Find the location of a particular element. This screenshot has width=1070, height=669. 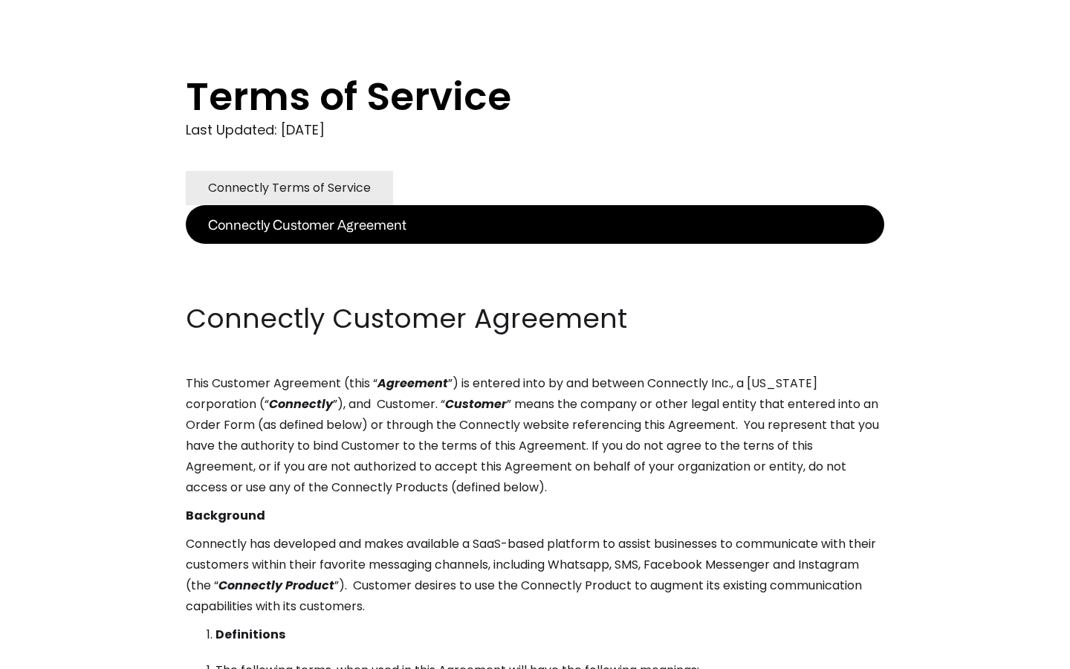

p: Connectly has developed and makes available a SaaS-based platform to assist businesses to communi... is located at coordinates (535, 575).